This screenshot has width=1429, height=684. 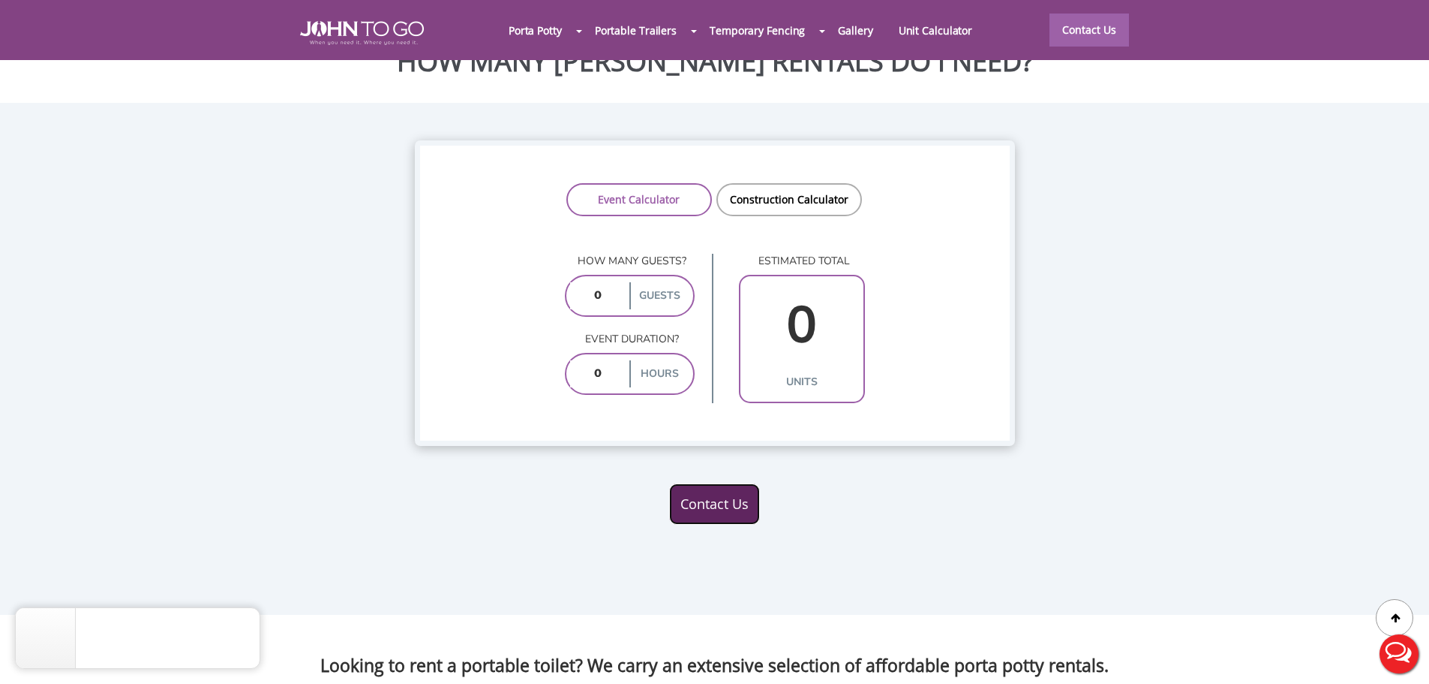 I want to click on button: Live Chat, so click(x=1399, y=653).